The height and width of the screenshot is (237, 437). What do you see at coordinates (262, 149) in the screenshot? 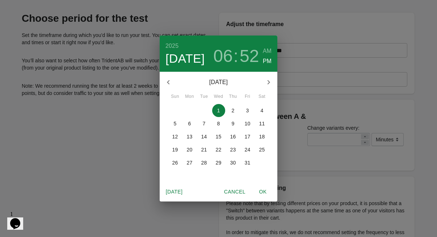
I see `p: 25` at bounding box center [262, 149].